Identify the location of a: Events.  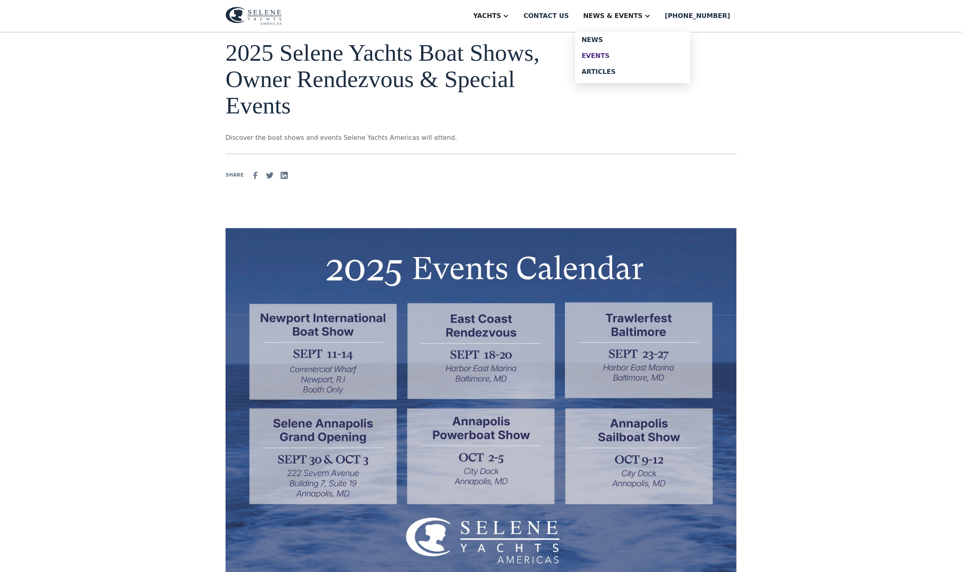
(633, 56).